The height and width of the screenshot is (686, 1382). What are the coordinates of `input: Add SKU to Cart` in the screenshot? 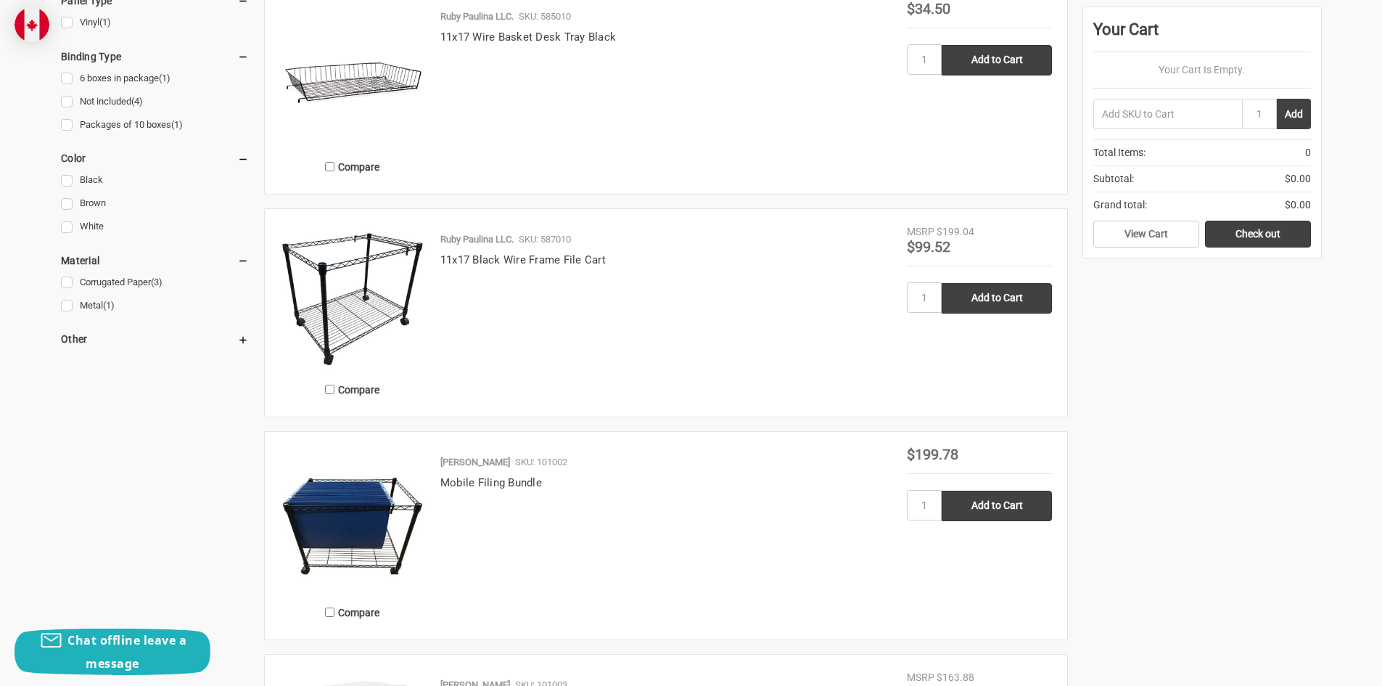 It's located at (1167, 114).